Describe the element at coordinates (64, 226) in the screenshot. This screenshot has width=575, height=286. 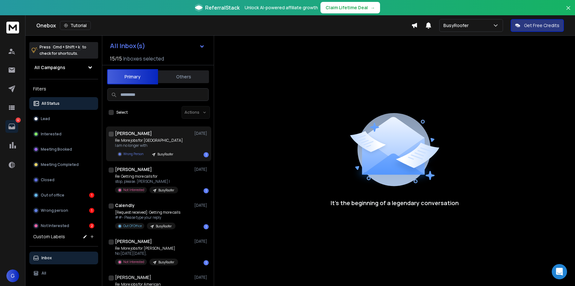
I see `button: Not Interested2` at that location.